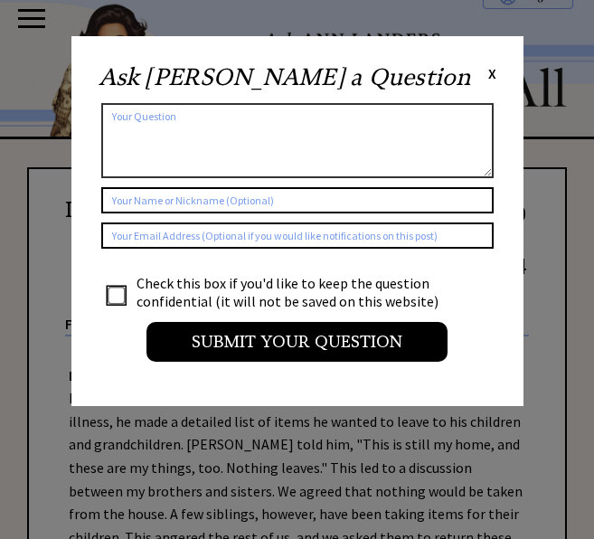  What do you see at coordinates (298, 235) in the screenshot?
I see `input: Your Email Address (Optional if you would like notifications on this post)` at bounding box center [298, 235].